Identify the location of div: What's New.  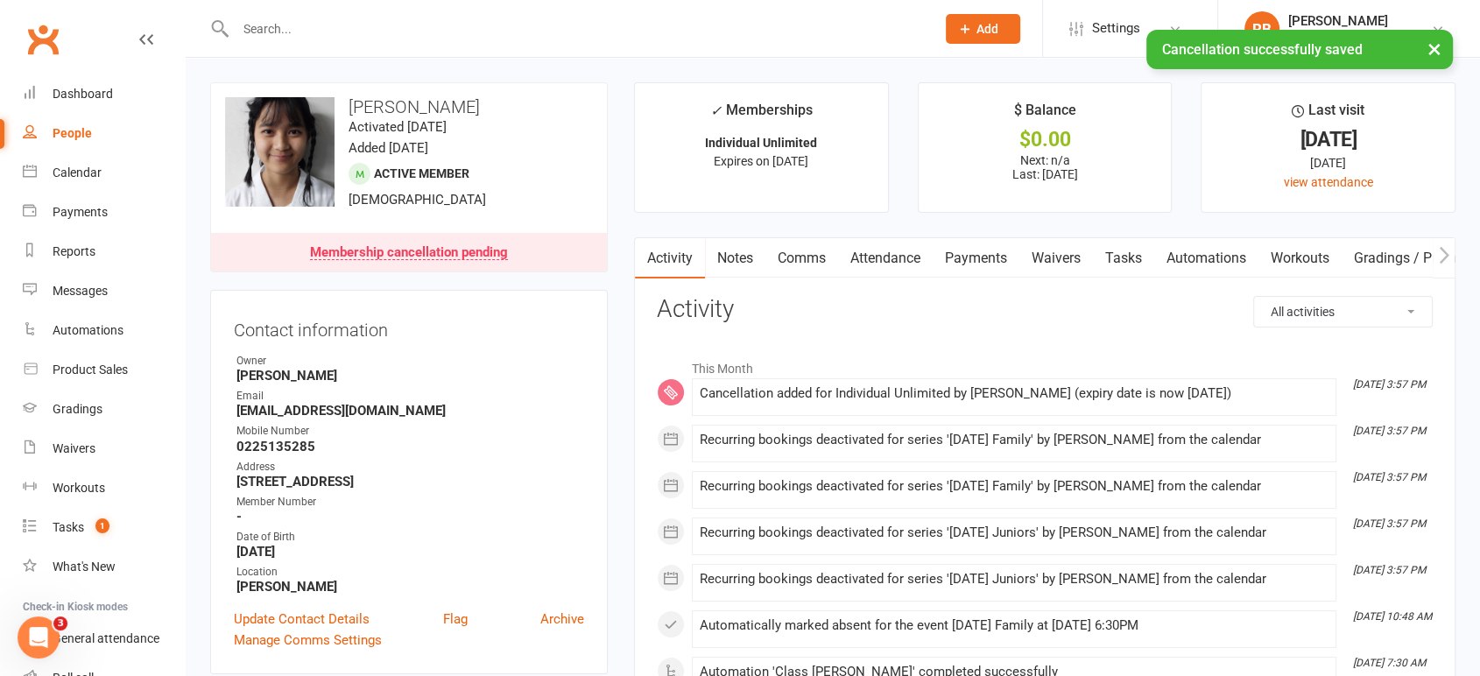
(84, 567).